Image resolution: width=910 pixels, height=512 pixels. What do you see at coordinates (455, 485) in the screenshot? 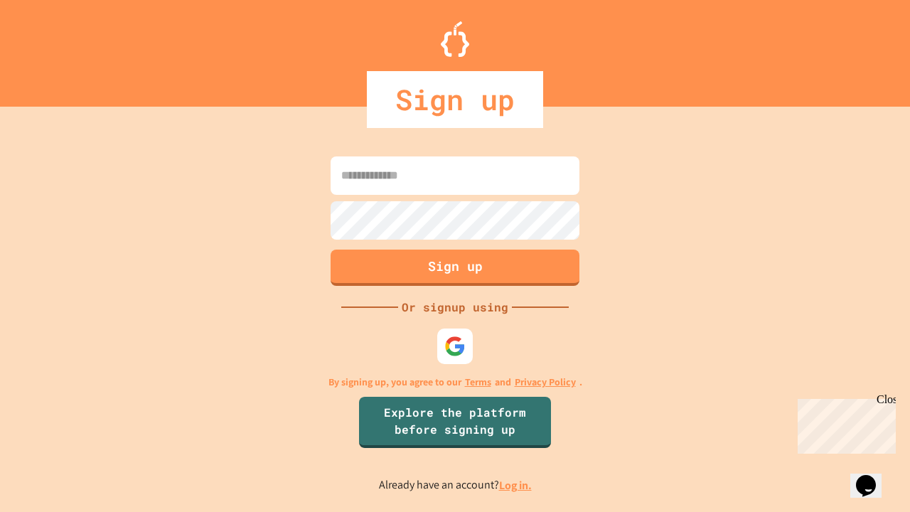
I see `p: Already have an account?` at bounding box center [455, 485].